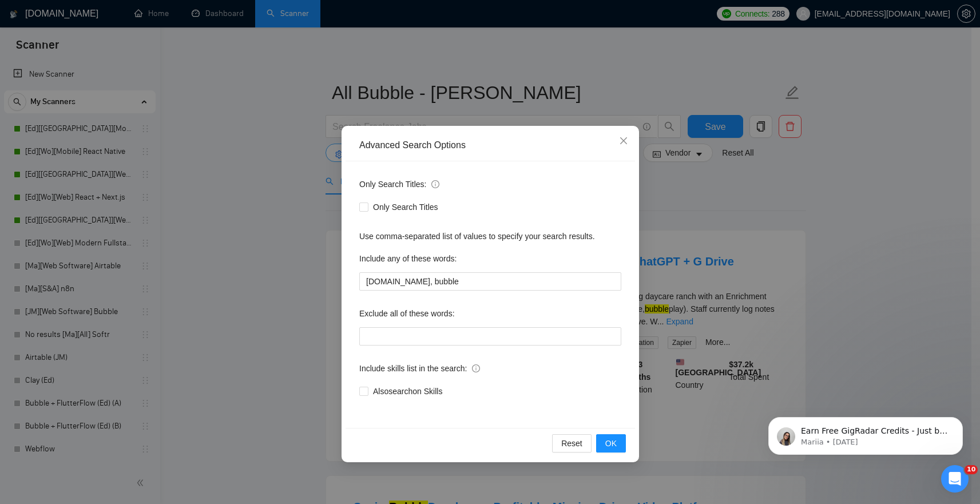  What do you see at coordinates (490, 236) in the screenshot?
I see `div: Use comma-separated list of values to specify your search results.` at bounding box center [490, 236].